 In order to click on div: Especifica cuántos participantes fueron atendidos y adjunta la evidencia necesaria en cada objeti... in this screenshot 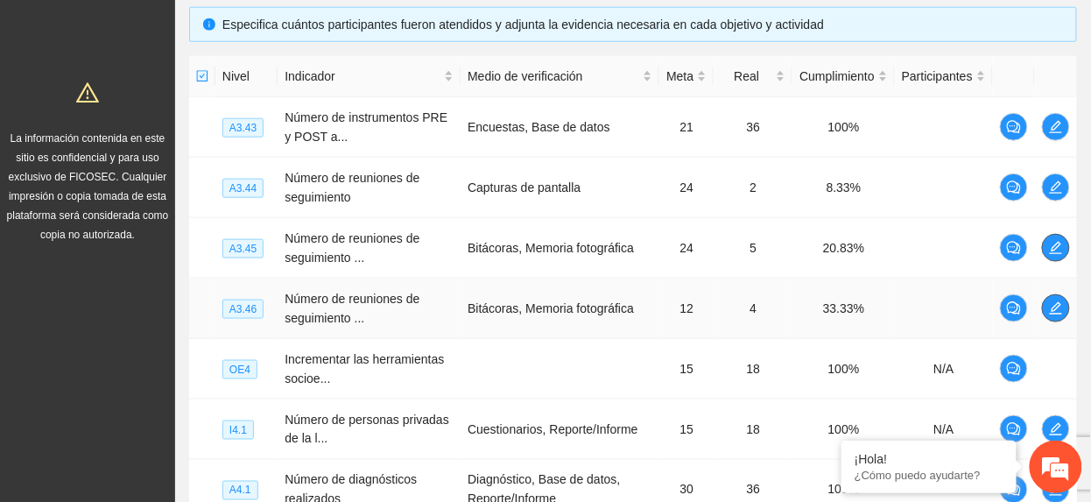, I will do `click(643, 25)`.